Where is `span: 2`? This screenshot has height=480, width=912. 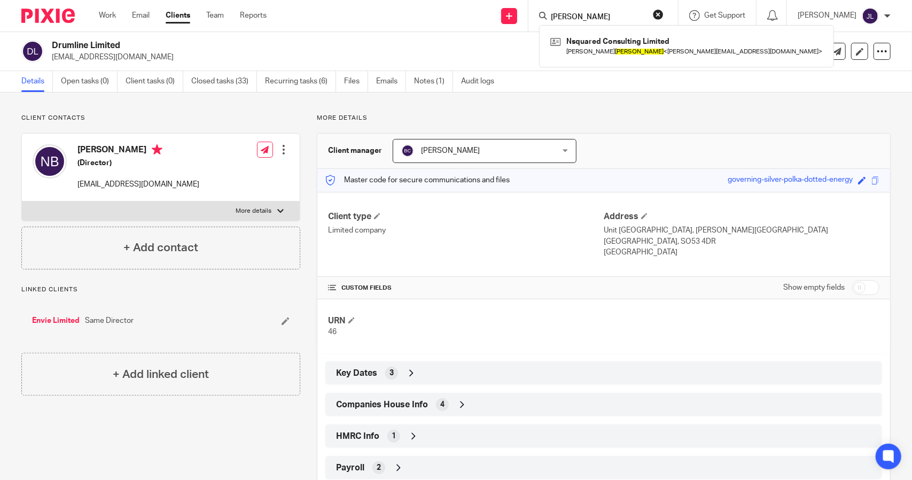 span: 2 is located at coordinates (379, 467).